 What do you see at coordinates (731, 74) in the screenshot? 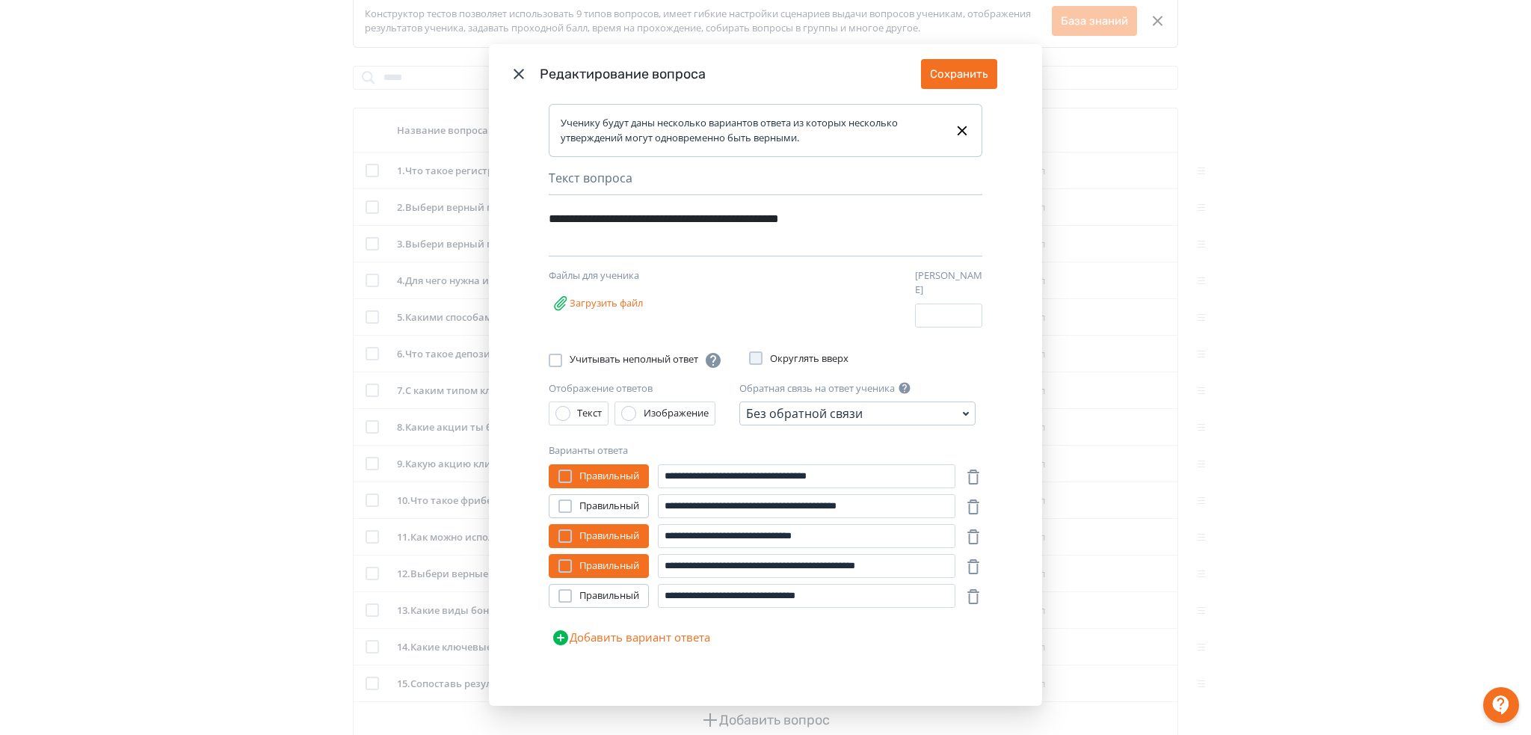
I see `div: Редактирование вопроса` at bounding box center [731, 74].